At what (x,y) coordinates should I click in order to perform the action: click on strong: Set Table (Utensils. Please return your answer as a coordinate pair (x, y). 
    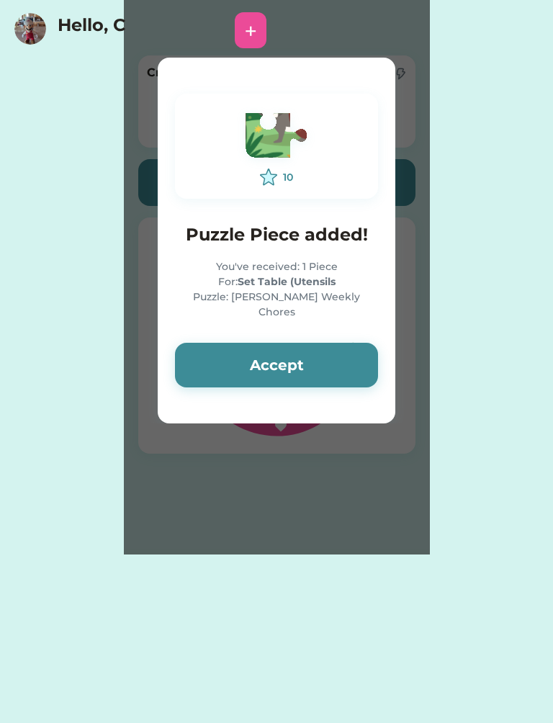
    Looking at the image, I should click on (287, 282).